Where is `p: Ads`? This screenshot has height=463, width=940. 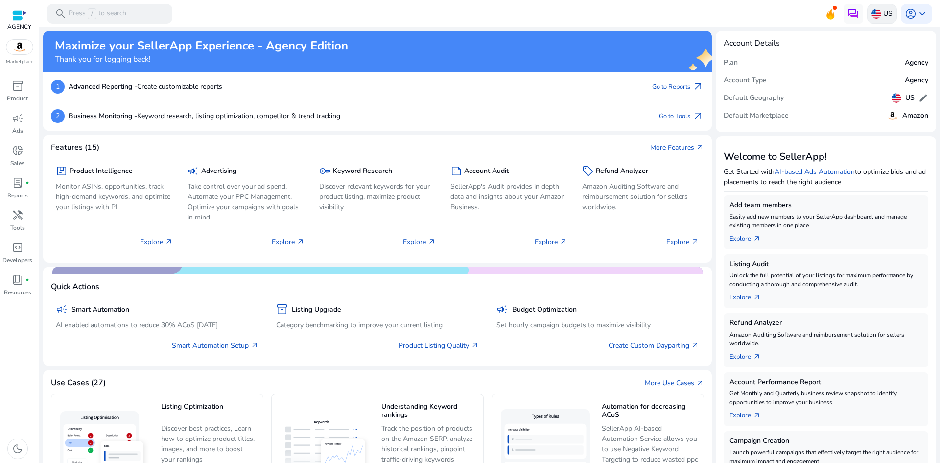
p: Ads is located at coordinates (18, 131).